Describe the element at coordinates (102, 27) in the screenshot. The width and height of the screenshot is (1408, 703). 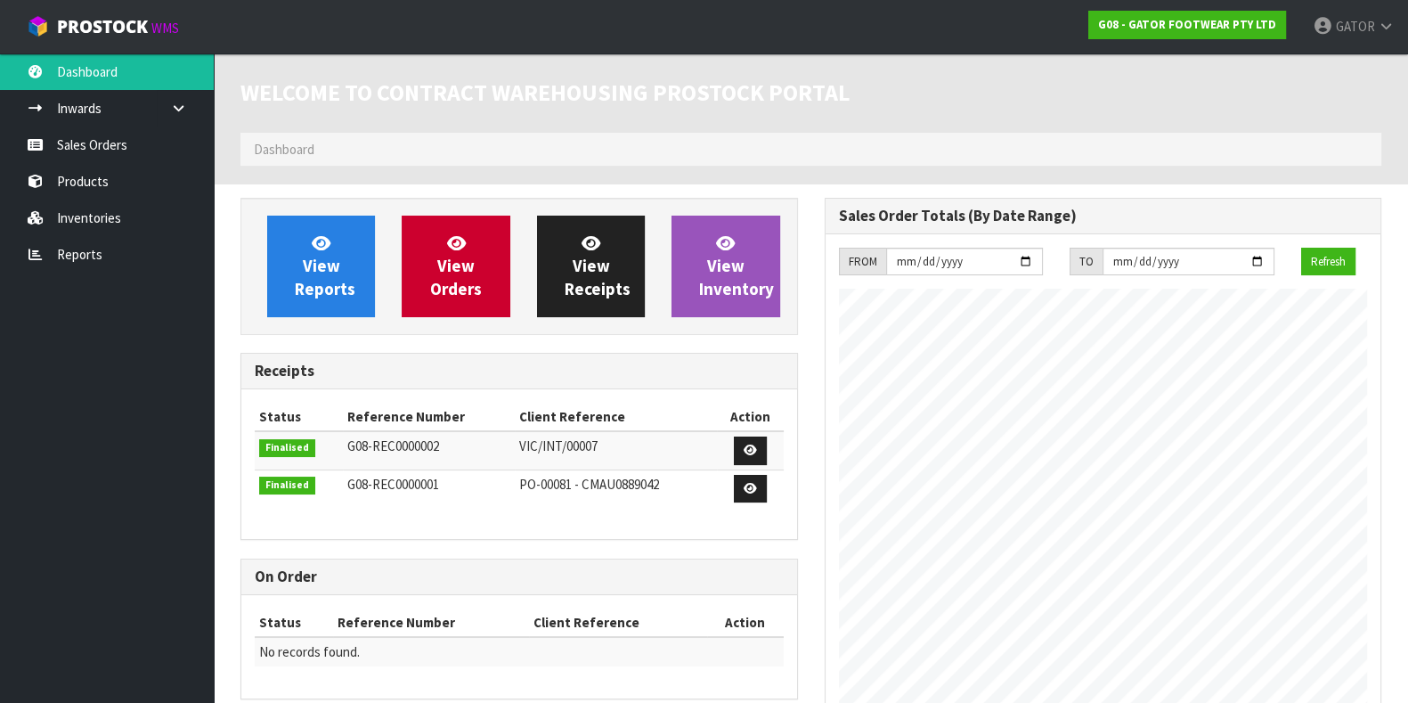
I see `span: ProStock` at that location.